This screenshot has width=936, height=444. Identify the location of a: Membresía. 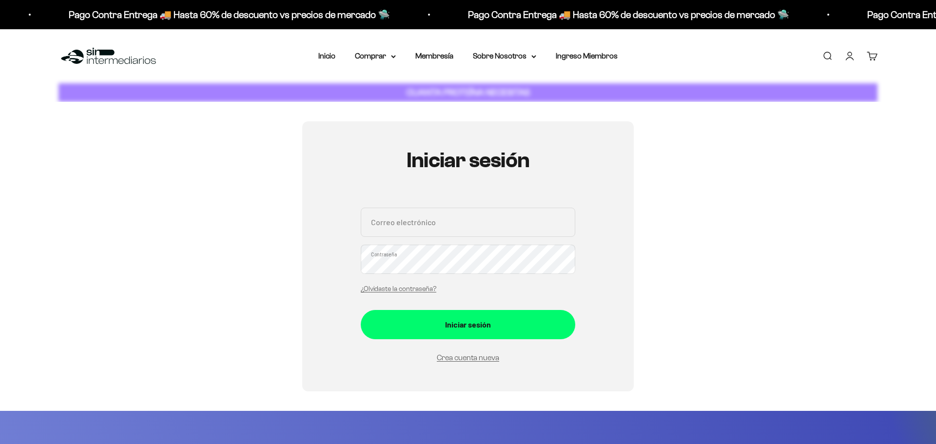
(435, 56).